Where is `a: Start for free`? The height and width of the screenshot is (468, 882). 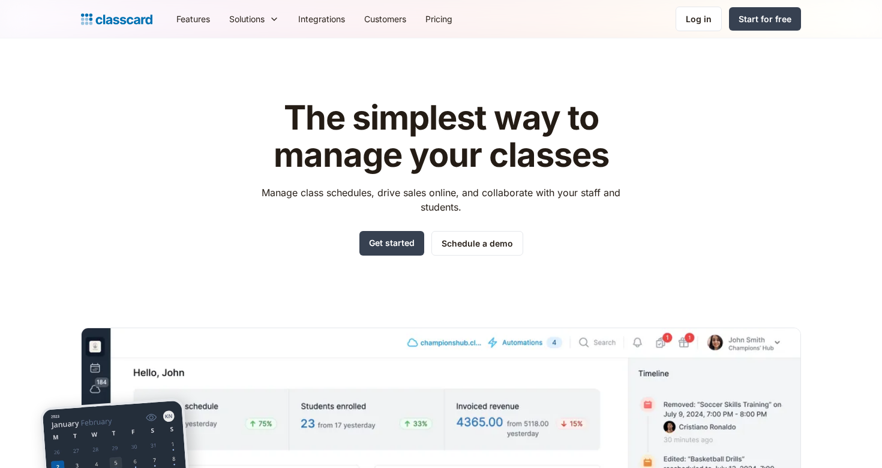
a: Start for free is located at coordinates (765, 19).